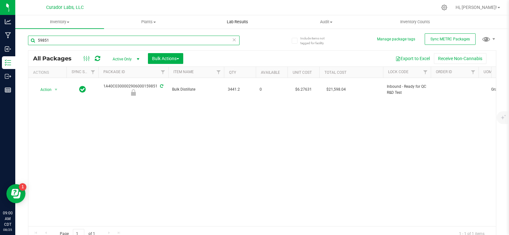 This screenshot has width=509, height=235. Describe the element at coordinates (196, 89) in the screenshot. I see `span: Bulk Distillate` at that location.